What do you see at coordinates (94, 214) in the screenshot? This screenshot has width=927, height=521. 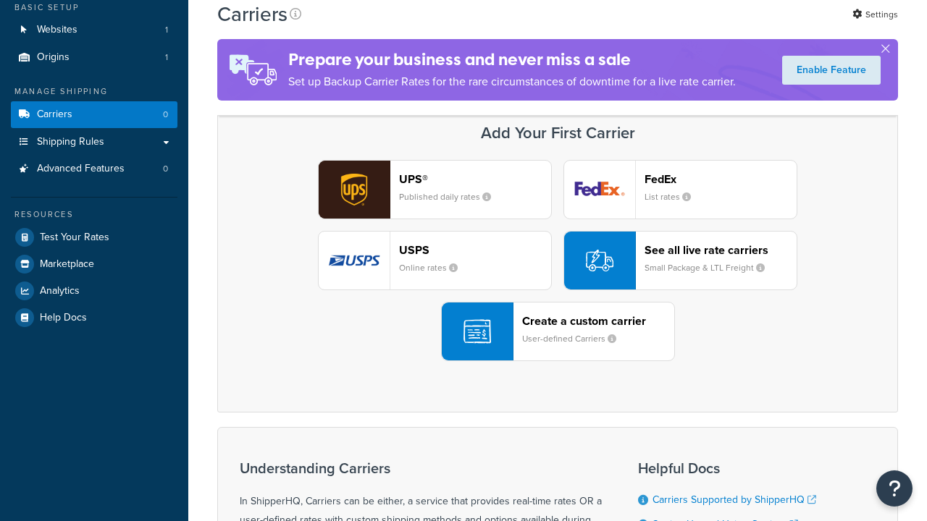 I see `div: Resources` at bounding box center [94, 214].